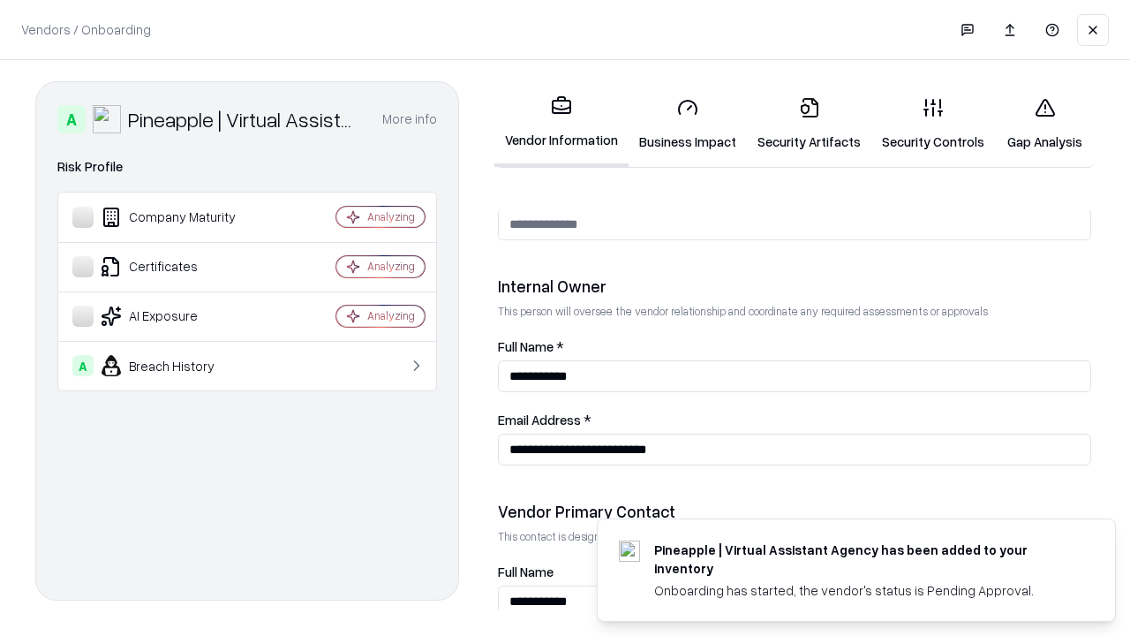 Image resolution: width=1130 pixels, height=636 pixels. Describe the element at coordinates (178, 316) in the screenshot. I see `div: AI Exposure` at that location.